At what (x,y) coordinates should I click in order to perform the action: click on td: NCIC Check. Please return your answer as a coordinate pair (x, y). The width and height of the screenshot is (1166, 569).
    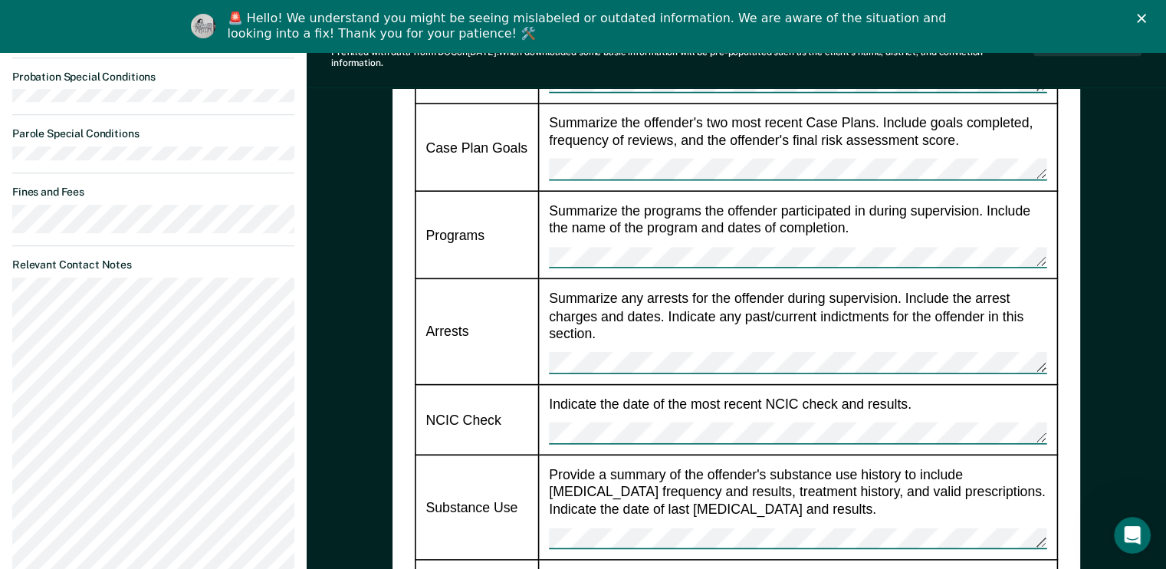
    Looking at the image, I should click on (477, 419).